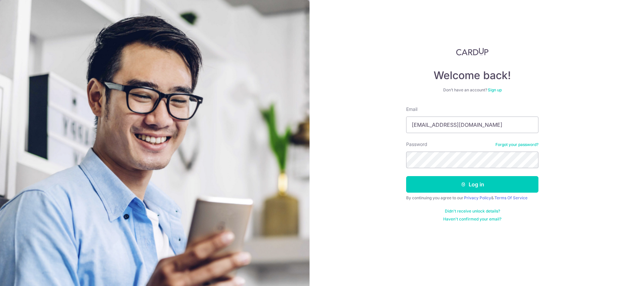 The image size is (635, 286). Describe the element at coordinates (417, 144) in the screenshot. I see `label: Password` at that location.